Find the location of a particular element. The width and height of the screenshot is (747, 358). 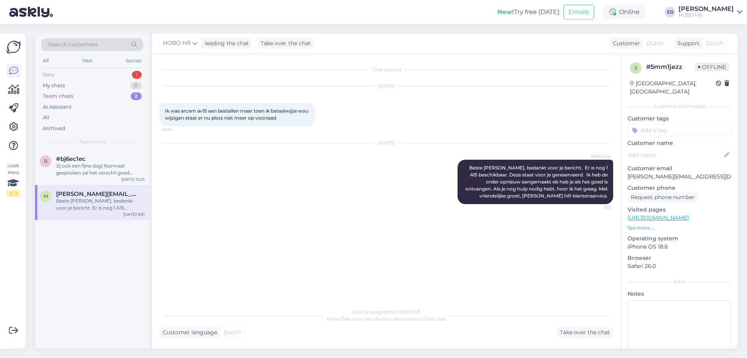

div: New is located at coordinates (49, 75).